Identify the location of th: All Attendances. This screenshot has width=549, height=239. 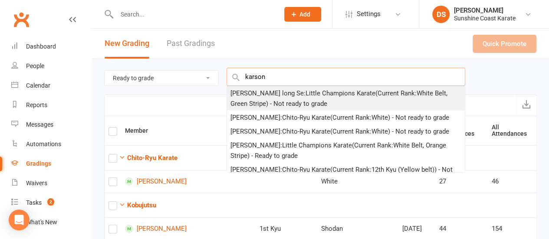
(512, 131).